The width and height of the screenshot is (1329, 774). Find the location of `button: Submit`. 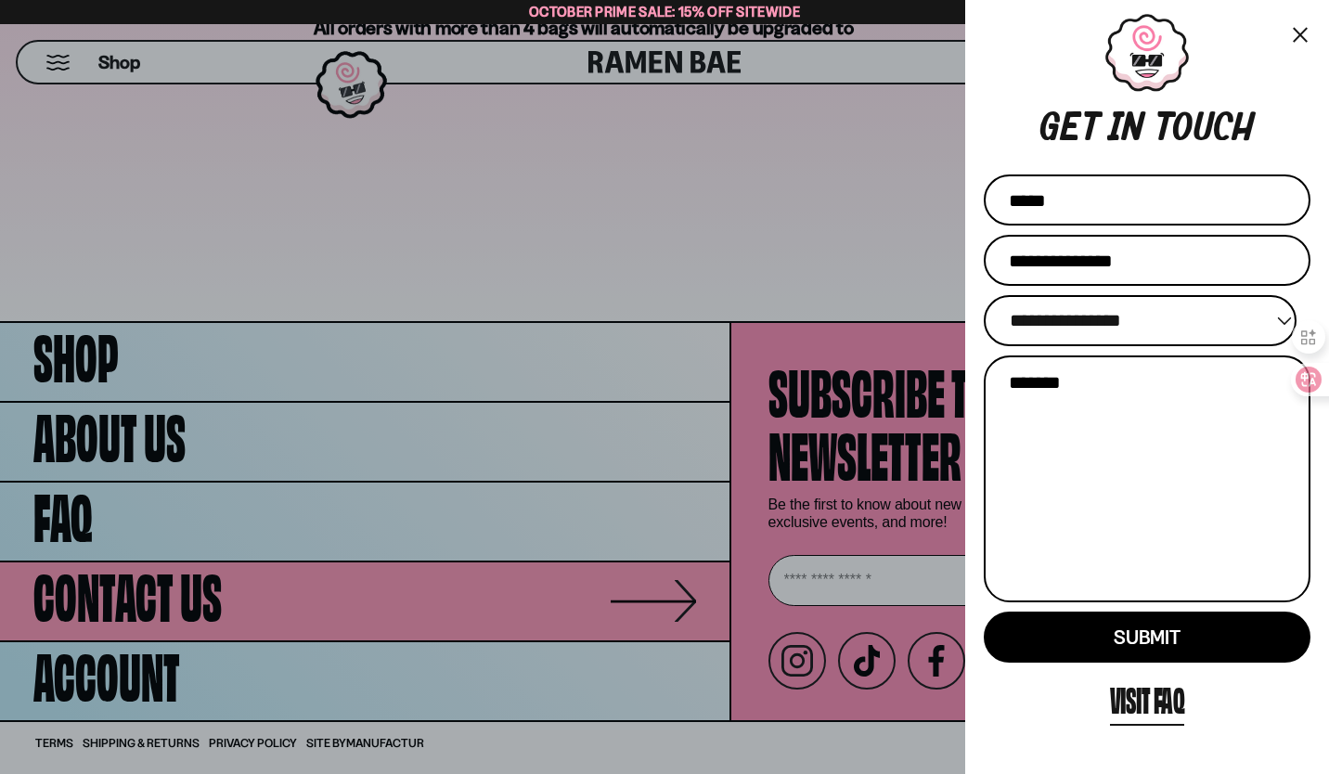

button: Submit is located at coordinates (1148, 637).